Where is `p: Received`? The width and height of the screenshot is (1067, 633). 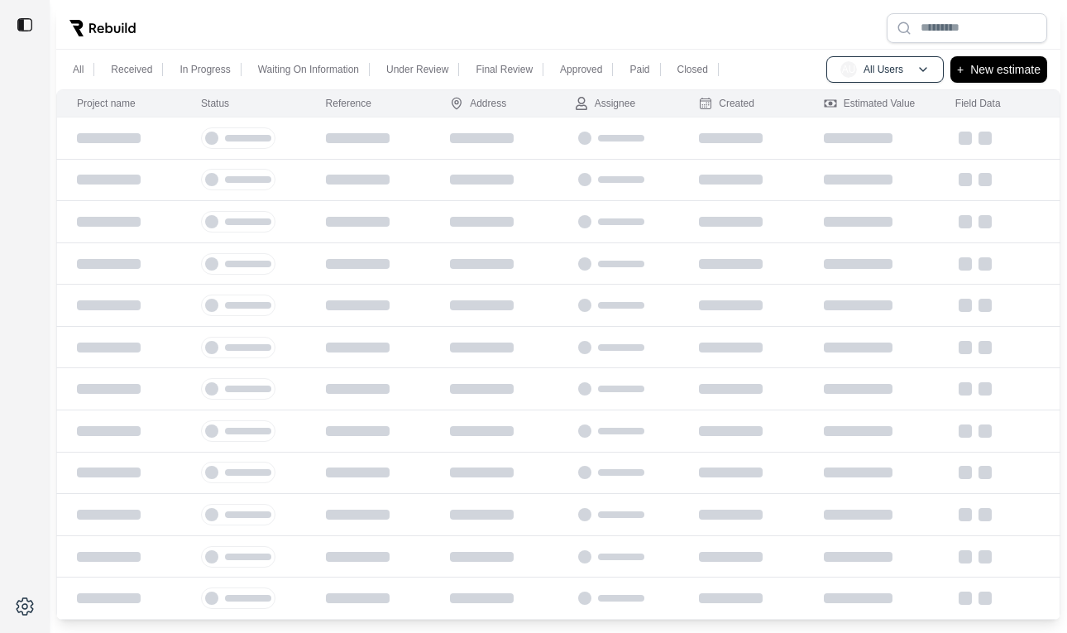 p: Received is located at coordinates (132, 69).